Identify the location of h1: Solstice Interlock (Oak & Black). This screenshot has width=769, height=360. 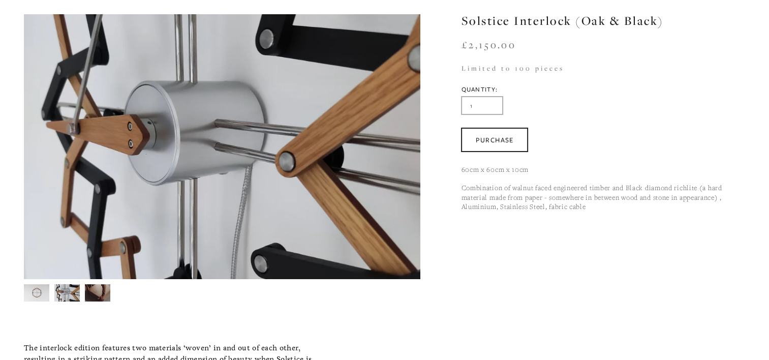
(603, 20).